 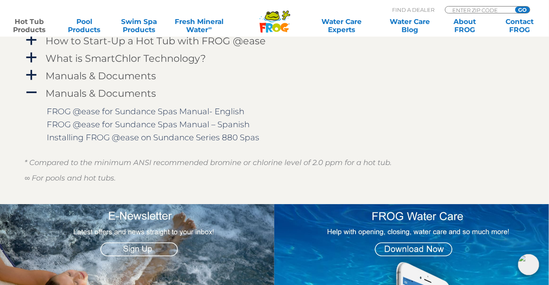 What do you see at coordinates (523, 10) in the screenshot?
I see `input: GO` at bounding box center [523, 10].